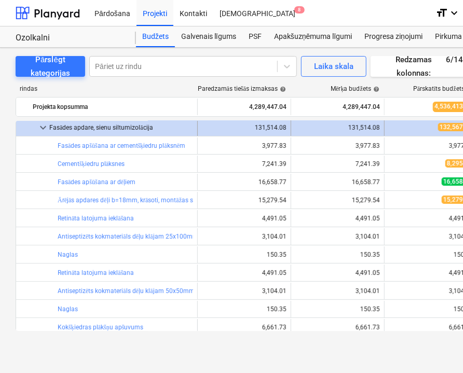 The image size is (463, 373). What do you see at coordinates (394, 37) in the screenshot?
I see `div: Progresa ziņojumi` at bounding box center [394, 37].